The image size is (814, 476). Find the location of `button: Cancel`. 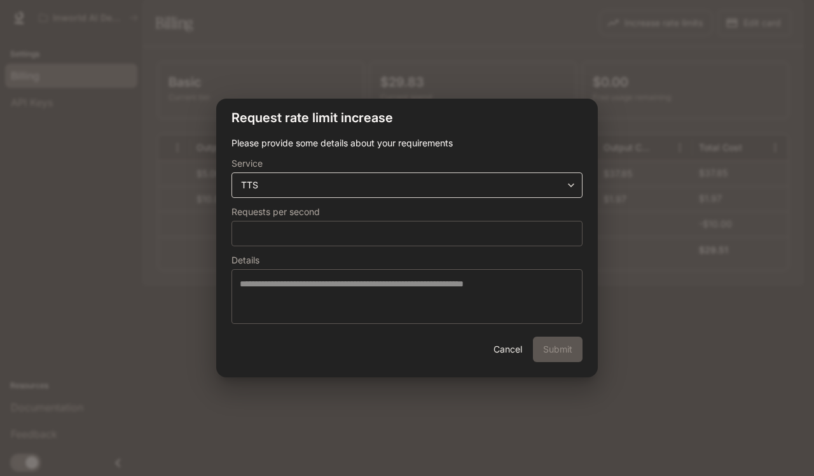

button: Cancel is located at coordinates (507, 349).